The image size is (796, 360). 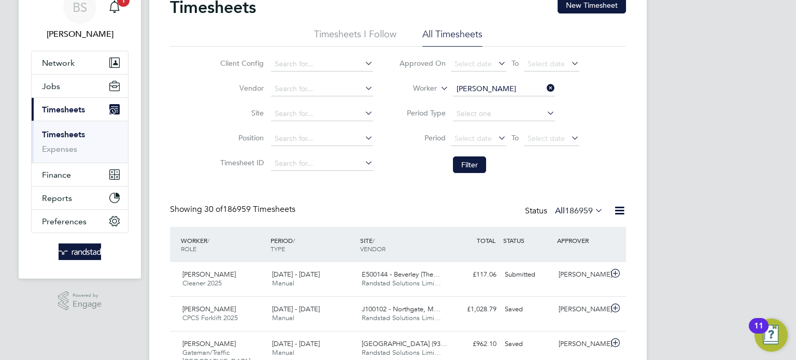 What do you see at coordinates (400, 274) in the screenshot?
I see `span: E500144 - Beverley (The…` at bounding box center [400, 274].